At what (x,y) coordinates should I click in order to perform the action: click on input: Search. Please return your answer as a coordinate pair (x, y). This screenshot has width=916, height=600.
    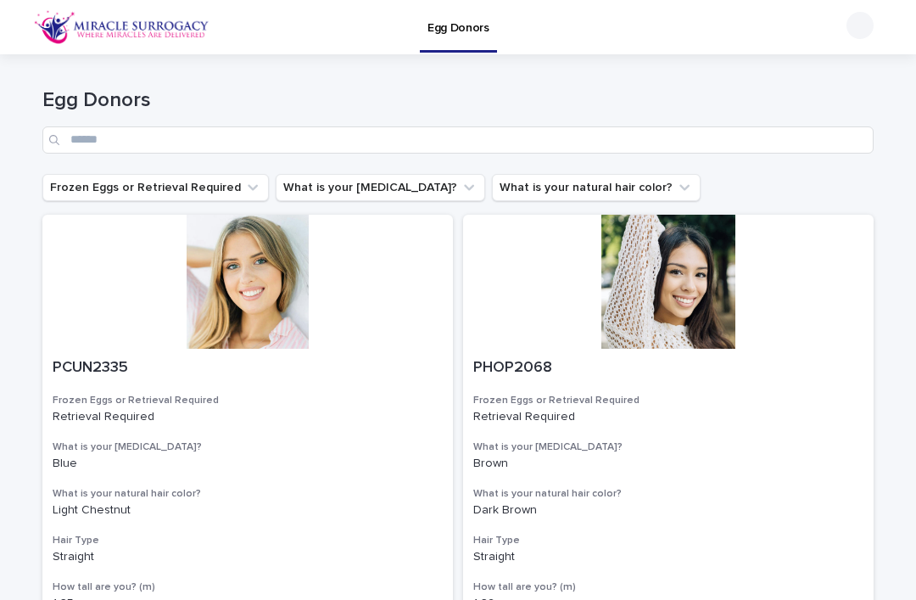
    Looking at the image, I should click on (458, 140).